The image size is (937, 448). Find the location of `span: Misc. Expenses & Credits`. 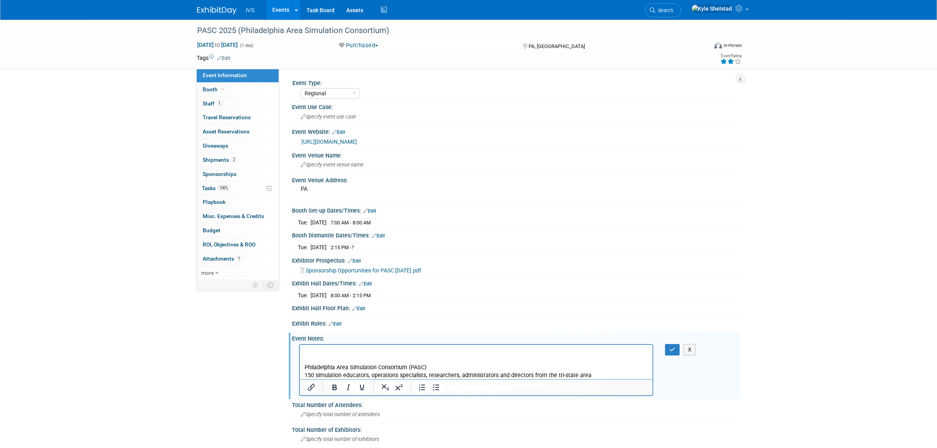

span: Misc. Expenses & Credits is located at coordinates (234, 216).